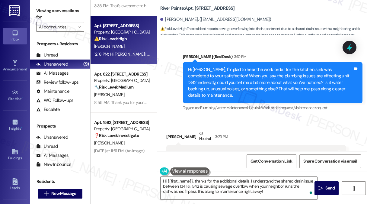  What do you see at coordinates (254, 108) in the screenshot?
I see `span: High risk ,` at bounding box center [254, 108].